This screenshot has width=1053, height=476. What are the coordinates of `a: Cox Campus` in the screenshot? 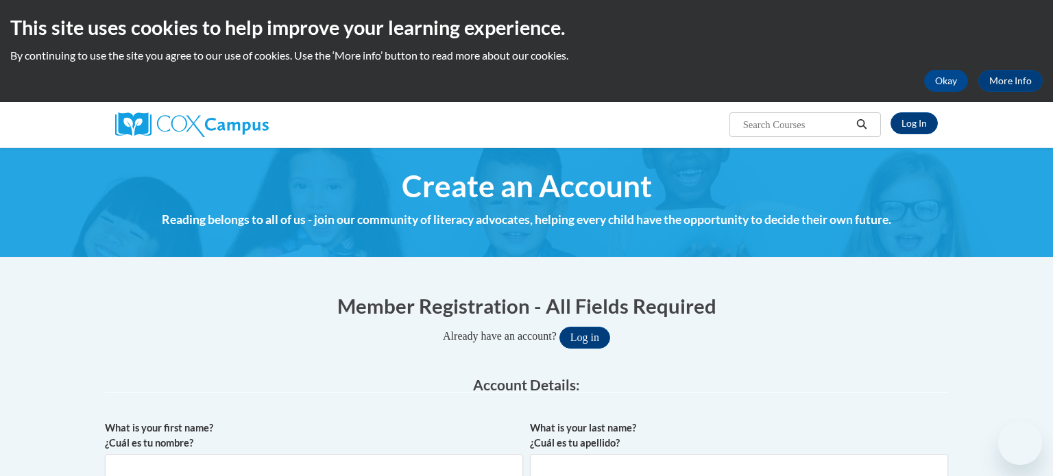 It's located at (192, 125).